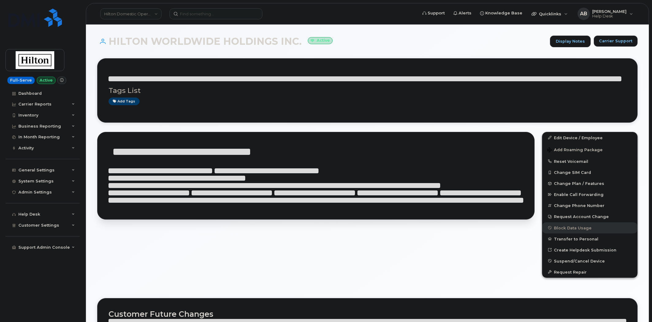  What do you see at coordinates (589, 149) in the screenshot?
I see `button: Add Roaming Package` at bounding box center [589, 149].